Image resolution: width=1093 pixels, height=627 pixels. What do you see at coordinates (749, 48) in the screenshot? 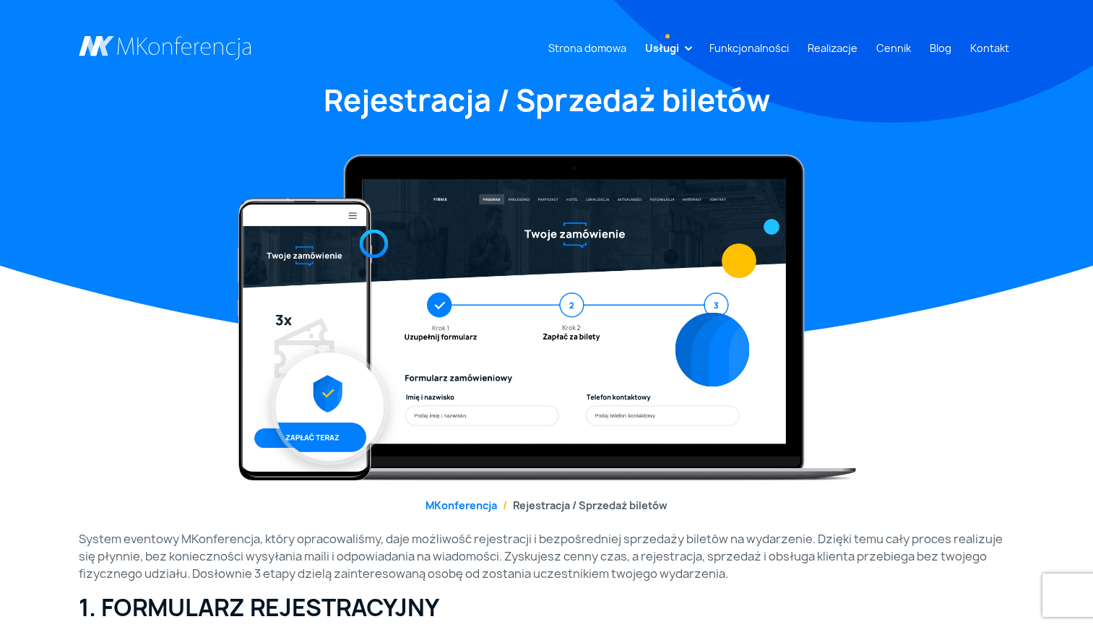
I see `a: Funkcjonalności` at bounding box center [749, 48].